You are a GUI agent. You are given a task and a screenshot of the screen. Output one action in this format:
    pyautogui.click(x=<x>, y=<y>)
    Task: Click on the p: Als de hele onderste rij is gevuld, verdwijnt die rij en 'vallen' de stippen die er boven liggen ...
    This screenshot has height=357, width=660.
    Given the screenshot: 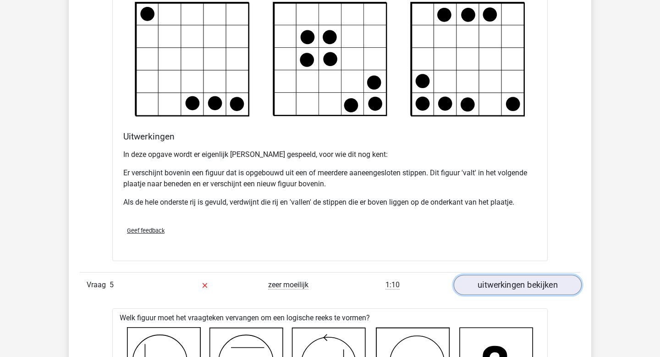 What is the action you would take?
    pyautogui.click(x=330, y=202)
    